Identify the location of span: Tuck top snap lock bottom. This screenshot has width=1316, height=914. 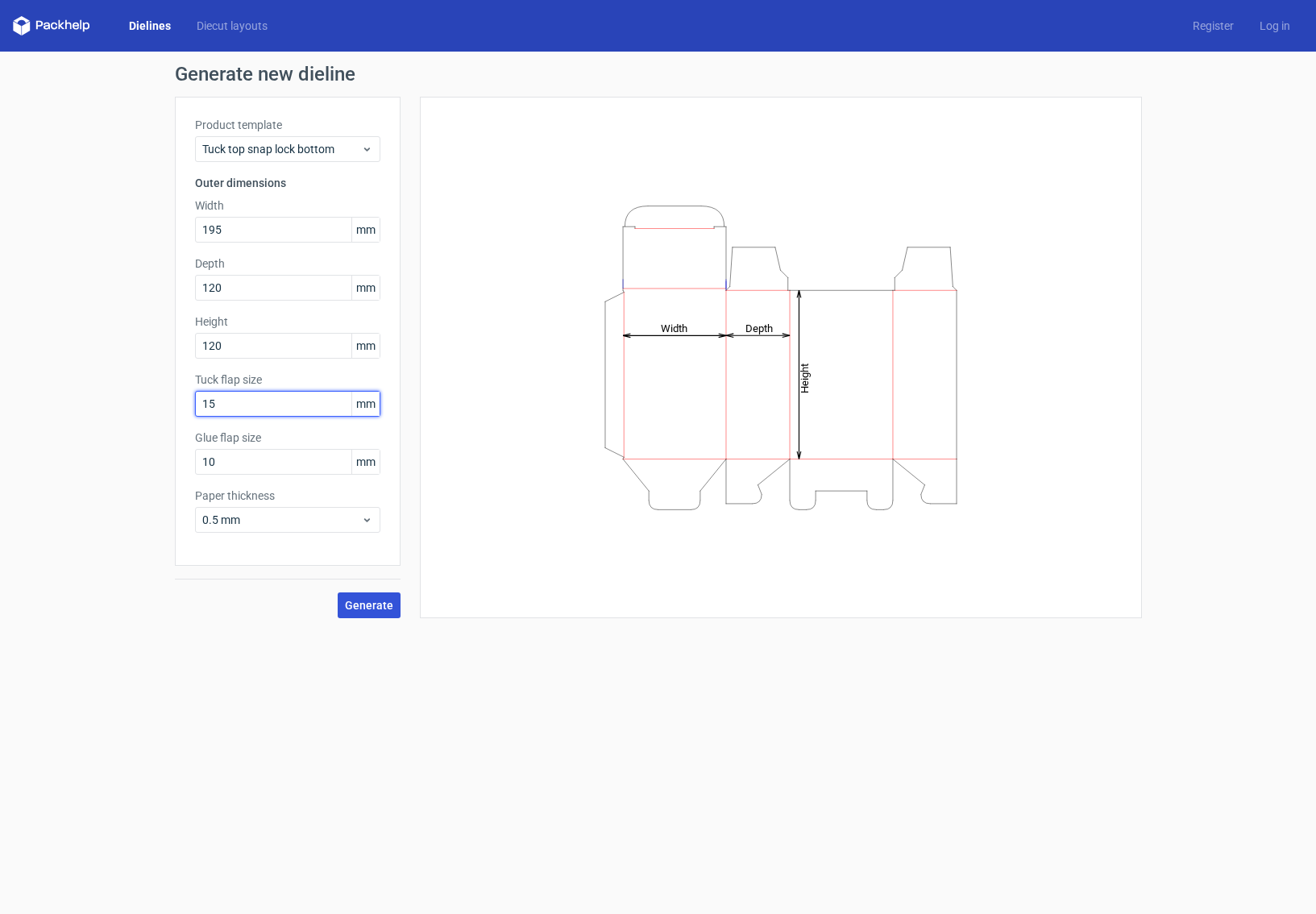
(281, 149).